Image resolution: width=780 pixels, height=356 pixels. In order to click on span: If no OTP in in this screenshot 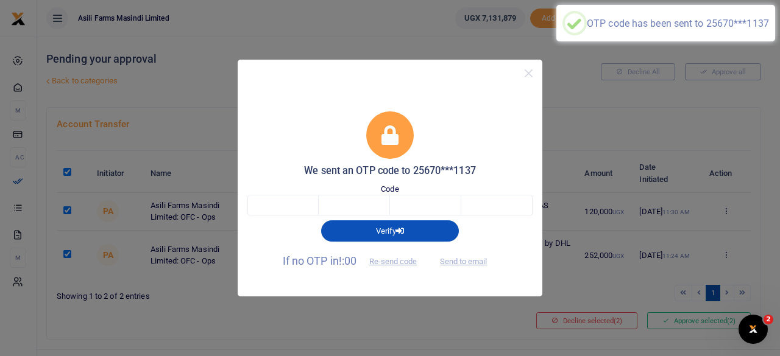, I will do `click(355, 261)`.